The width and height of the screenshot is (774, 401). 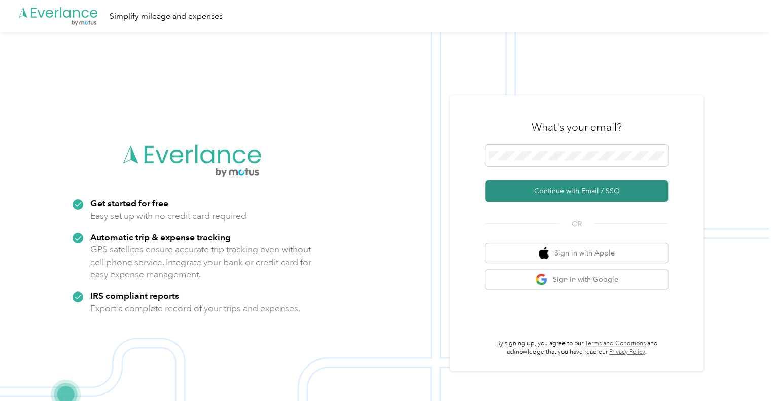 What do you see at coordinates (627, 352) in the screenshot?
I see `a: Privacy Policy` at bounding box center [627, 352].